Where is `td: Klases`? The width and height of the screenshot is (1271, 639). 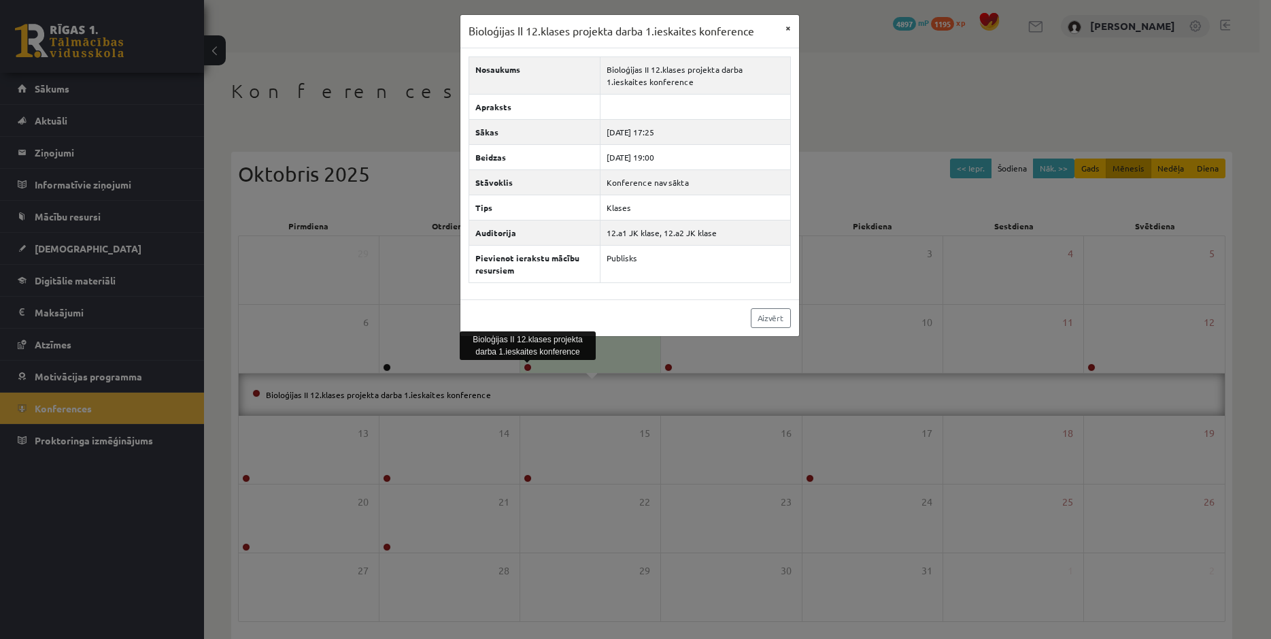 td: Klases is located at coordinates (696, 207).